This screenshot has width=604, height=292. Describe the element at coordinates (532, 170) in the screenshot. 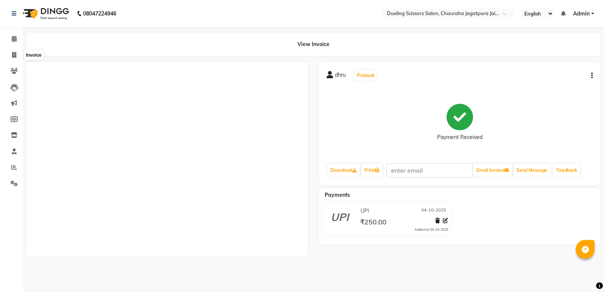

I see `button: Send Message` at that location.